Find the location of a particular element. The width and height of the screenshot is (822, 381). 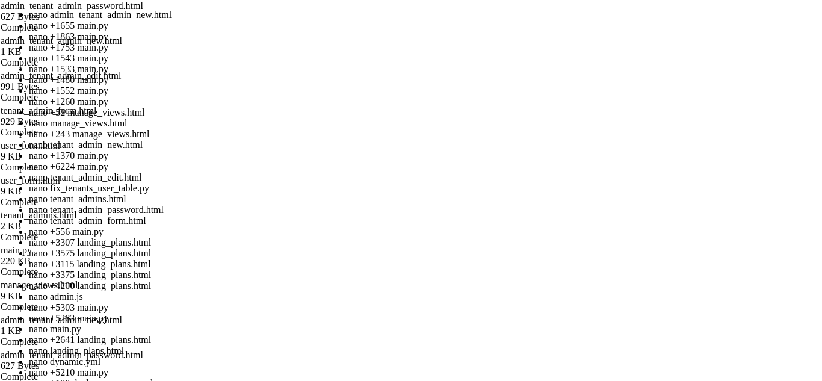

div: 2 KB is located at coordinates (56, 226).